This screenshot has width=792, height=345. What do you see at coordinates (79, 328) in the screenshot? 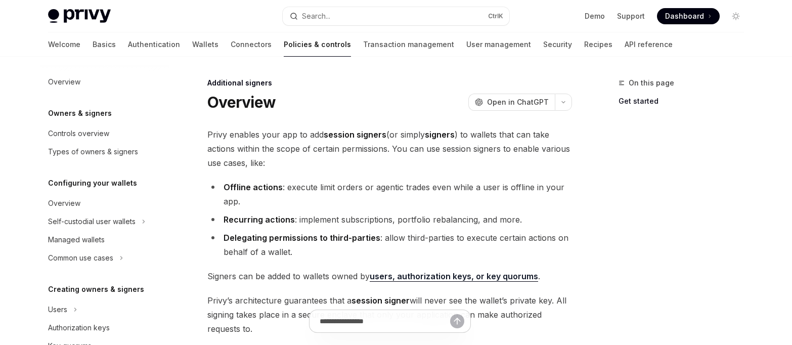
I see `div: Authorization keys` at bounding box center [79, 328].